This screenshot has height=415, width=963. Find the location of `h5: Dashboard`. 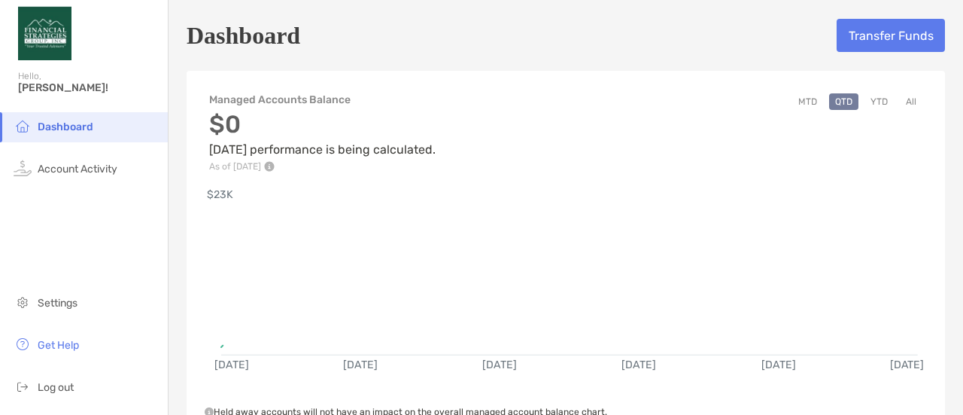

h5: Dashboard is located at coordinates (243, 35).